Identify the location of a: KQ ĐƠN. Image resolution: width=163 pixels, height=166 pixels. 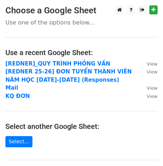
(18, 96).